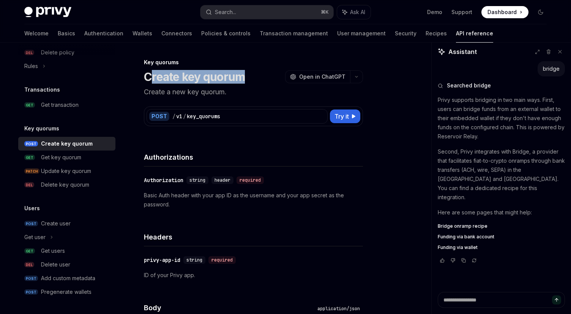  Describe the element at coordinates (159, 116) in the screenshot. I see `div: POST` at that location.